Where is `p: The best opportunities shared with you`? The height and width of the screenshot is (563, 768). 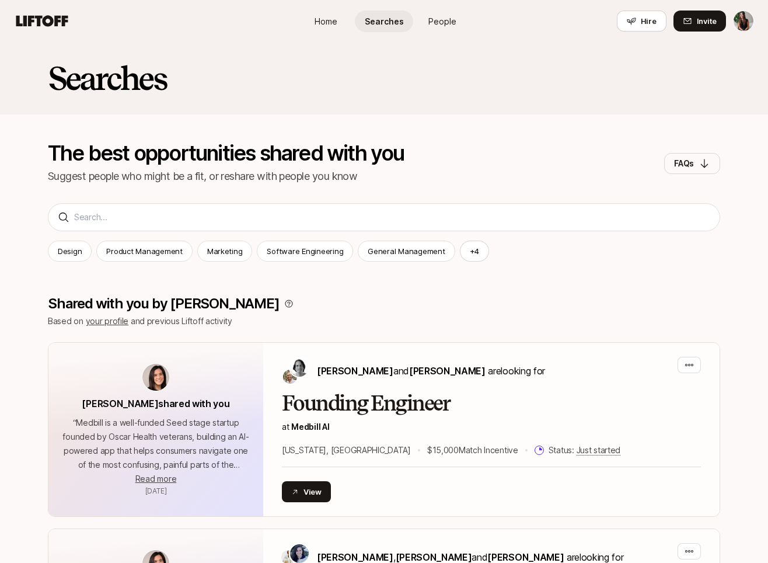 p: The best opportunities shared with you is located at coordinates (226, 153).